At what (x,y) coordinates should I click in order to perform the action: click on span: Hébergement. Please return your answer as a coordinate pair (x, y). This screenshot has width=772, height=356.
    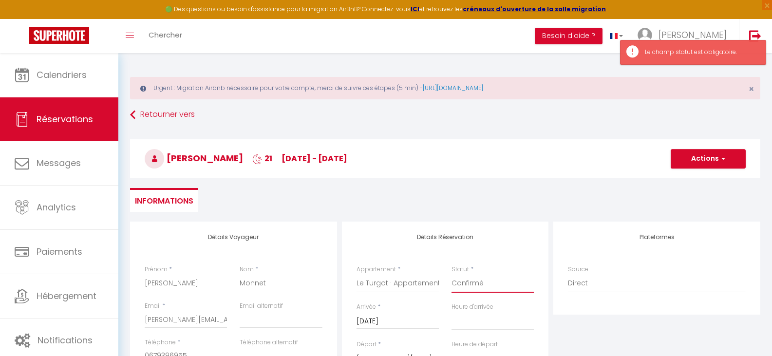
    Looking at the image, I should click on (66, 296).